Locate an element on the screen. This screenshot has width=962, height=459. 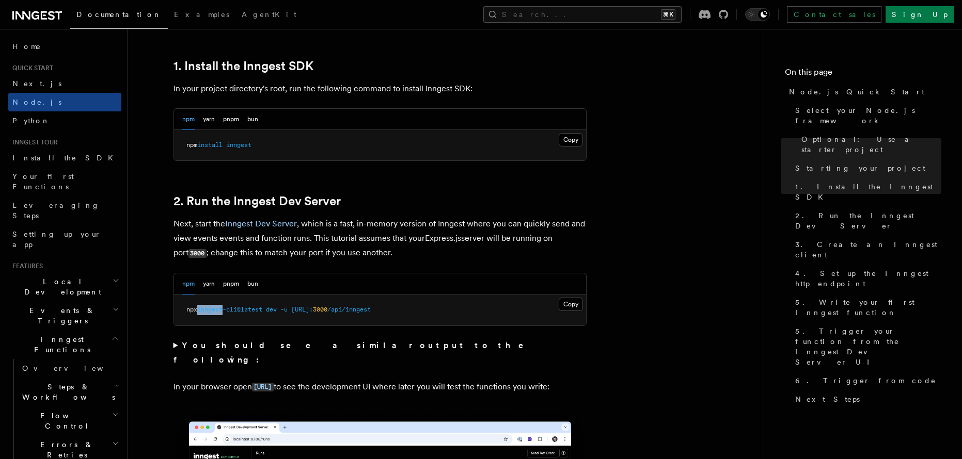
a: Next.js is located at coordinates (65, 84).